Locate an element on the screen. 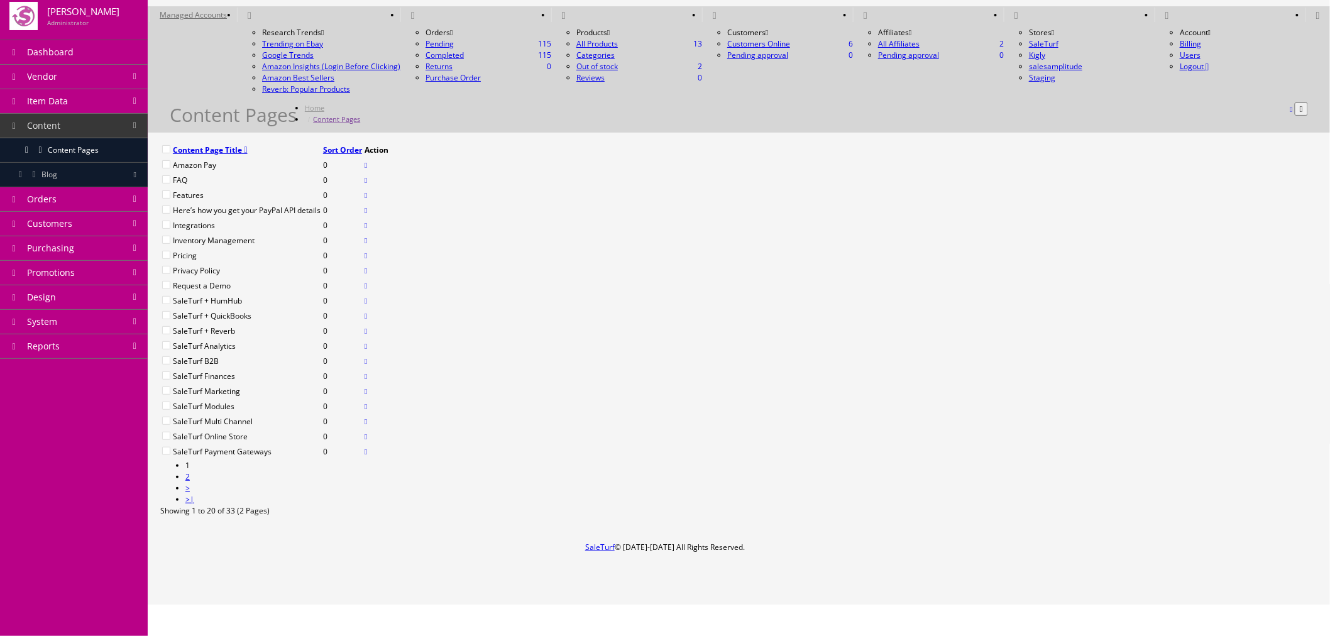  a: 13All Products is located at coordinates (597, 43).